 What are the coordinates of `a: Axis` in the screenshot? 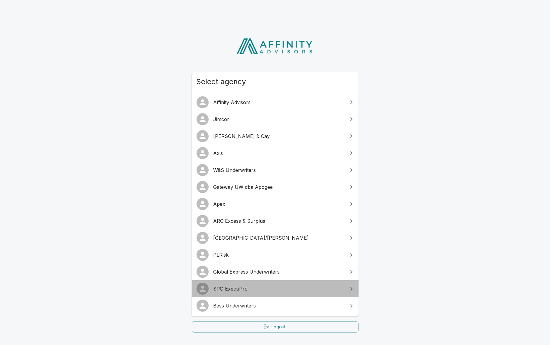 It's located at (275, 153).